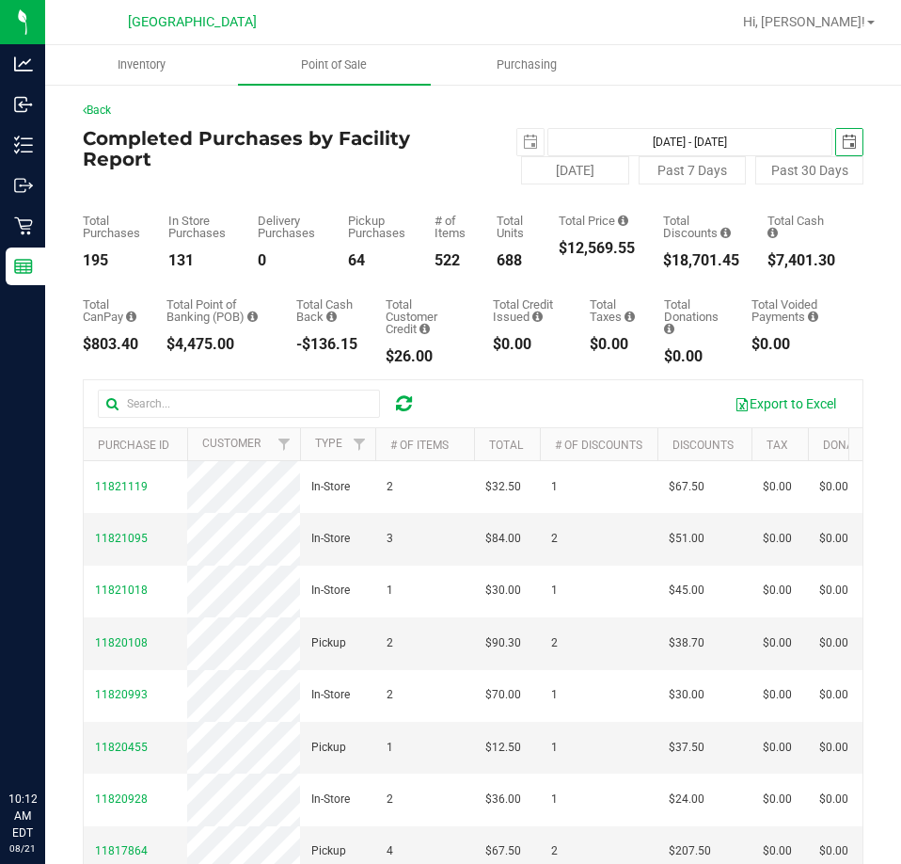  What do you see at coordinates (503, 694) in the screenshot?
I see `span: $70.00` at bounding box center [503, 694].